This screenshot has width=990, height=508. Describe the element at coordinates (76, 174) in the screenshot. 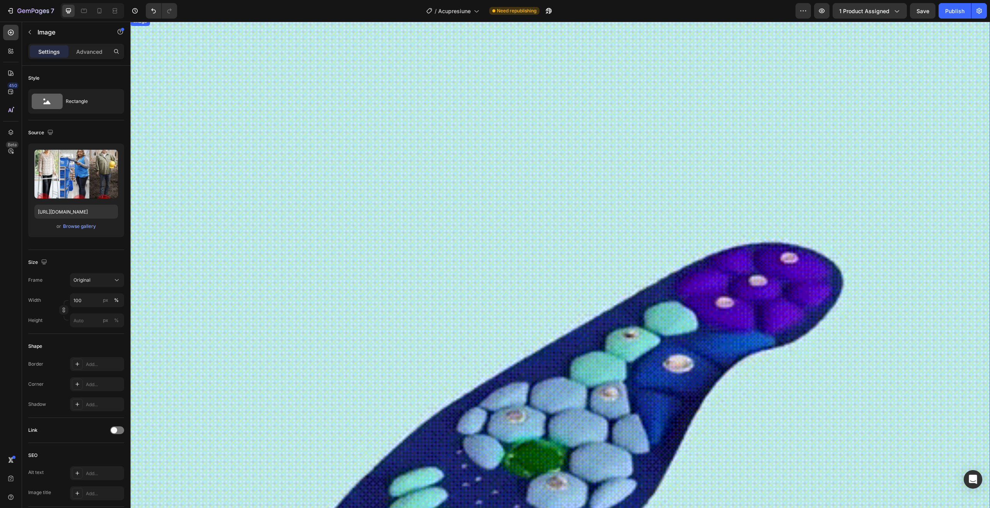

I see `img: preview-image` at that location.